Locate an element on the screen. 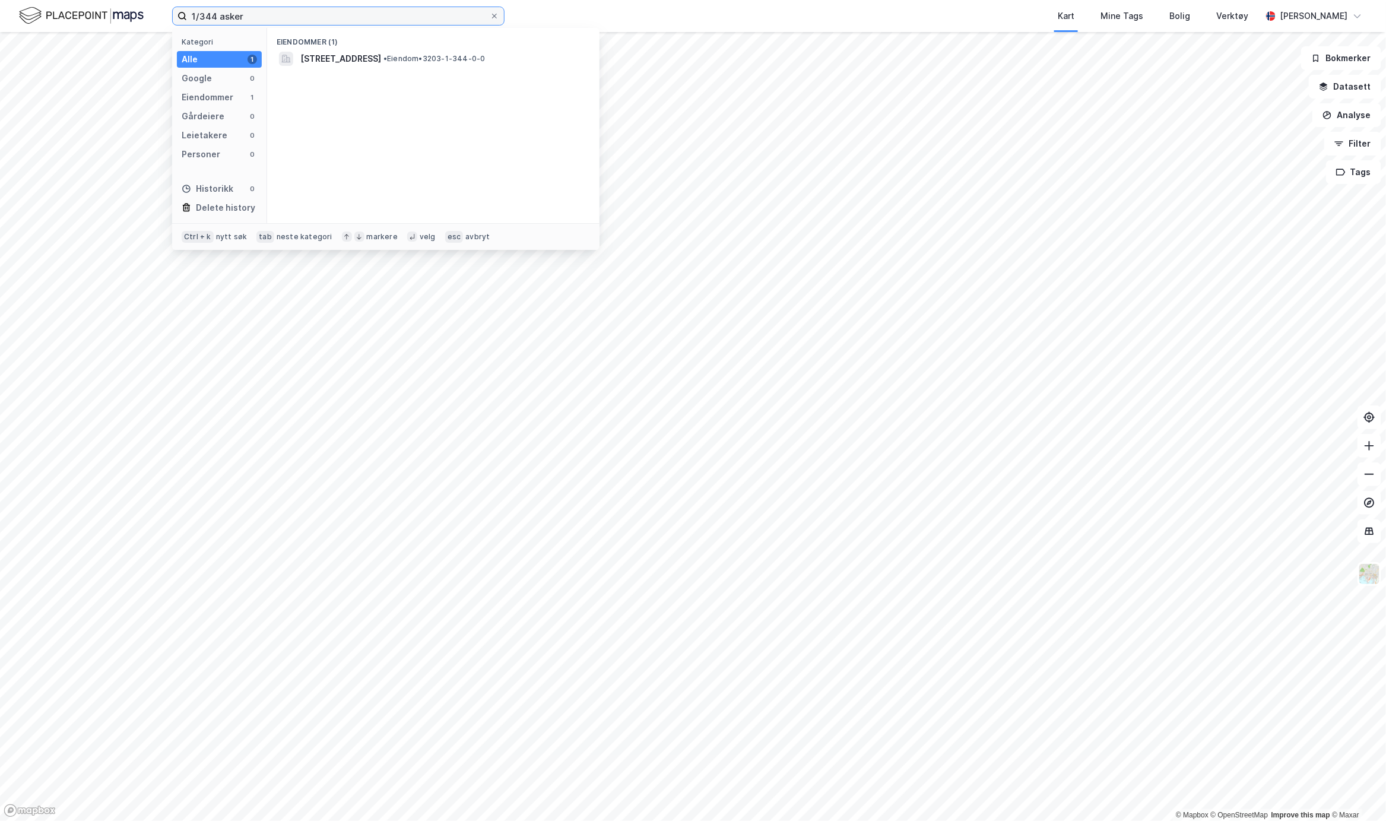 The height and width of the screenshot is (821, 1386). div: nytt søk is located at coordinates (231, 237).